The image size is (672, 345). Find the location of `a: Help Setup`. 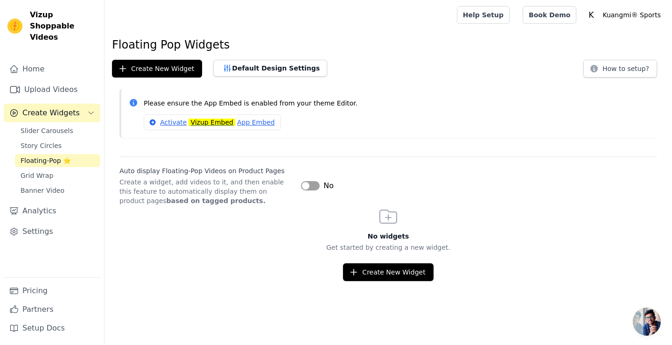

a: Help Setup is located at coordinates (483, 15).